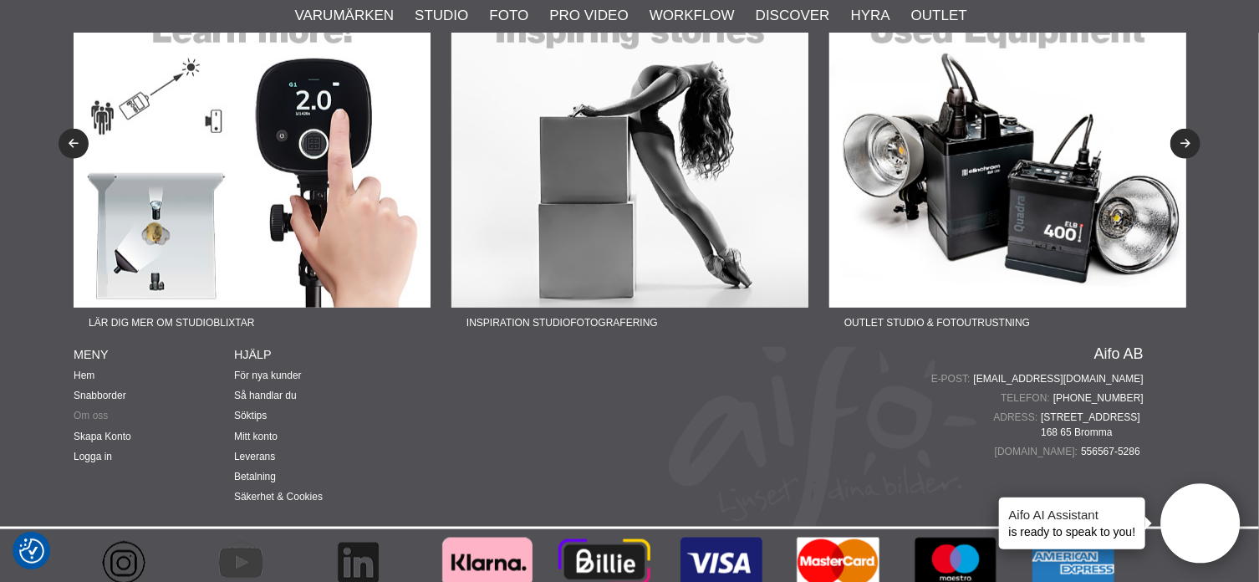  What do you see at coordinates (1112, 451) in the screenshot?
I see `span: 556567-5286` at bounding box center [1112, 451].